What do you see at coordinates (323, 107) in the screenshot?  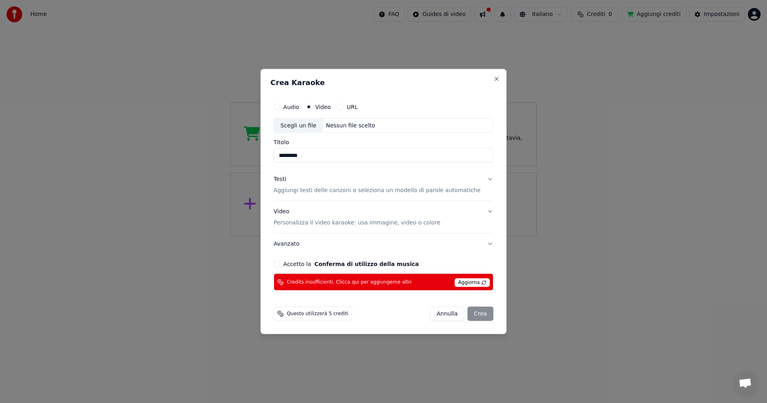 I see `label: Video` at bounding box center [323, 107].